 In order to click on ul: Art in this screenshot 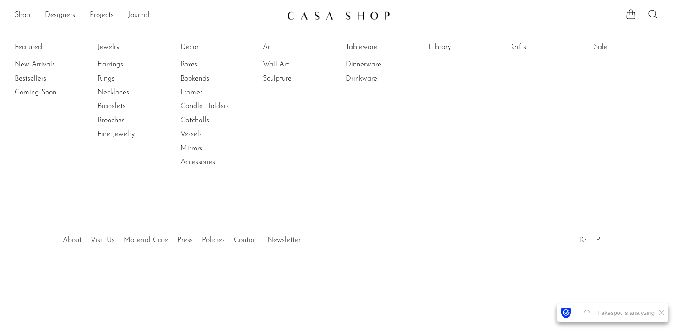, I will do `click(297, 63)`.